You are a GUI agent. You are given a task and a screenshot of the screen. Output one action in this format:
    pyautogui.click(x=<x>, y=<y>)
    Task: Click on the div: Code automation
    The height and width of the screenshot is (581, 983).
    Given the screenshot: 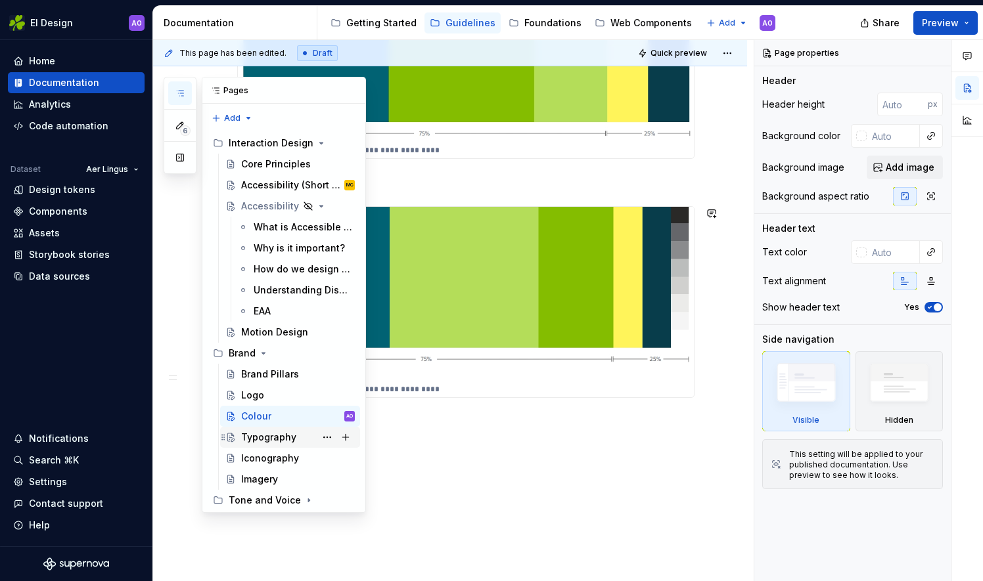 What is the action you would take?
    pyautogui.click(x=68, y=126)
    